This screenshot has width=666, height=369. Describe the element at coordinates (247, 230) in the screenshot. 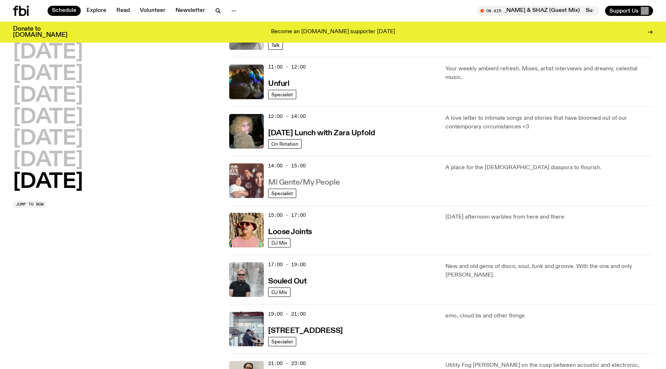

I see `a: Tyson stands in front of a paperbark tree wearing orange sunglasses, a suede bucket hat and a pin...` at that location.